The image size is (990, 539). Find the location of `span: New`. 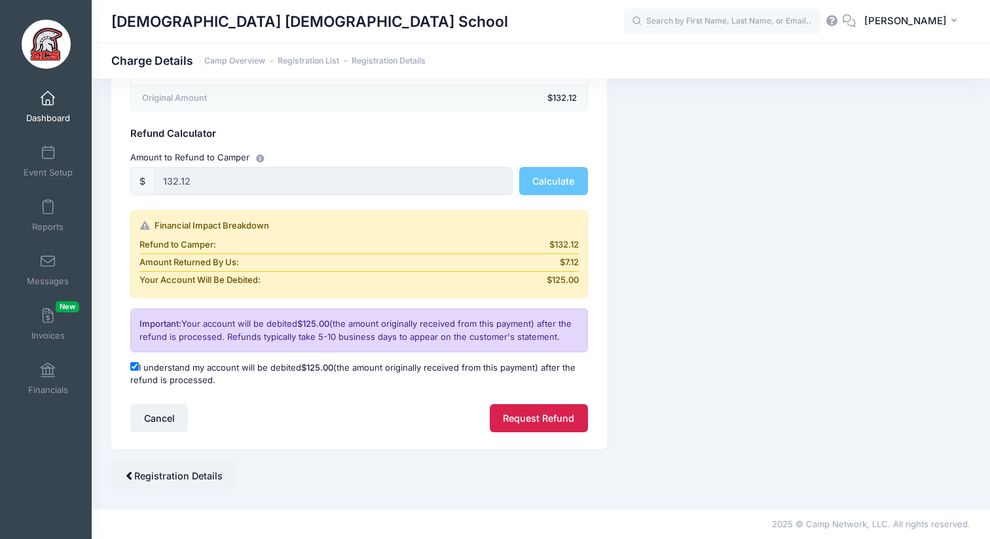

span: New is located at coordinates (67, 306).